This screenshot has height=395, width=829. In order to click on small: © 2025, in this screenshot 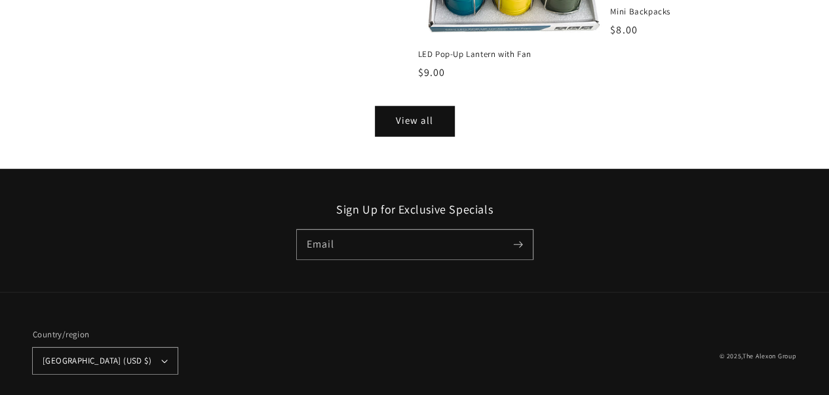, I will do `click(757, 356)`.